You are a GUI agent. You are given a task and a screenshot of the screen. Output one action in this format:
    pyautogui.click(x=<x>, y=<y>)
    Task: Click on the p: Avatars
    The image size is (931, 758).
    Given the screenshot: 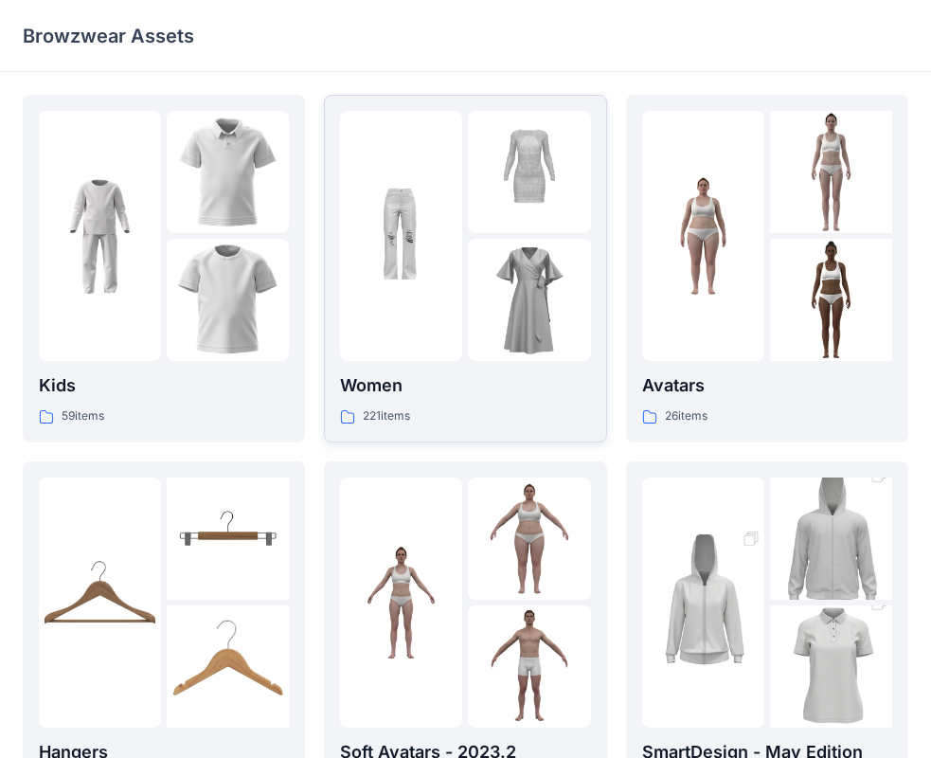 What is the action you would take?
    pyautogui.click(x=767, y=386)
    